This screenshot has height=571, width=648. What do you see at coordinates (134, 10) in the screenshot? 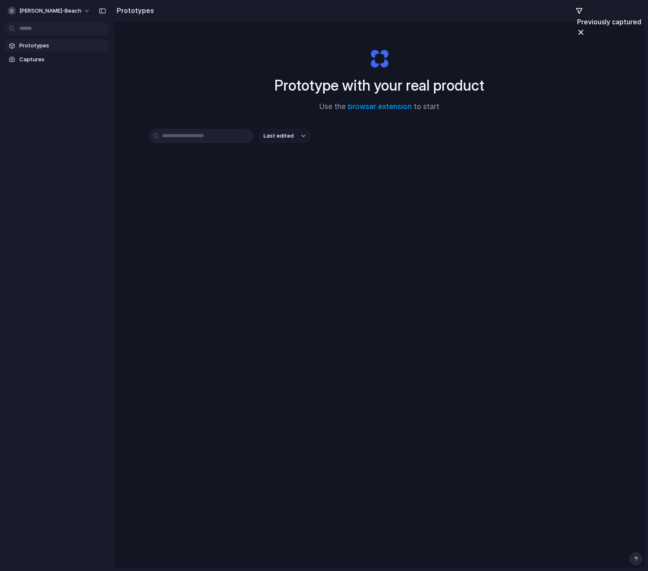
I see `h2: Prototypes` at bounding box center [134, 10].